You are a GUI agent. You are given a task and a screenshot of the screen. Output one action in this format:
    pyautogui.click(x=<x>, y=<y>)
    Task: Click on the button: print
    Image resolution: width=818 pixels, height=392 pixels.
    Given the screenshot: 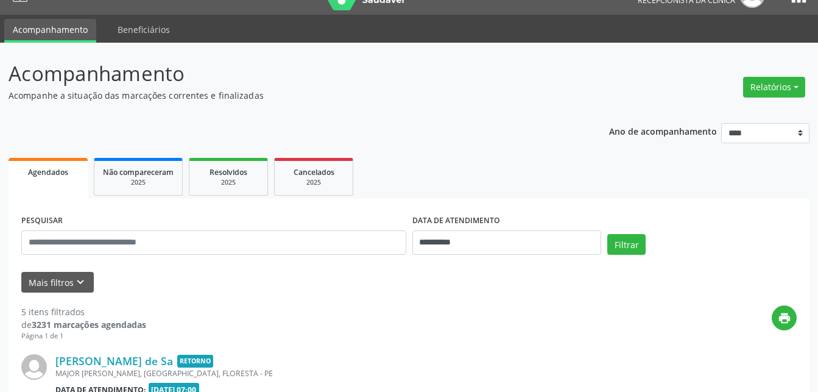 What is the action you would take?
    pyautogui.click(x=784, y=317)
    